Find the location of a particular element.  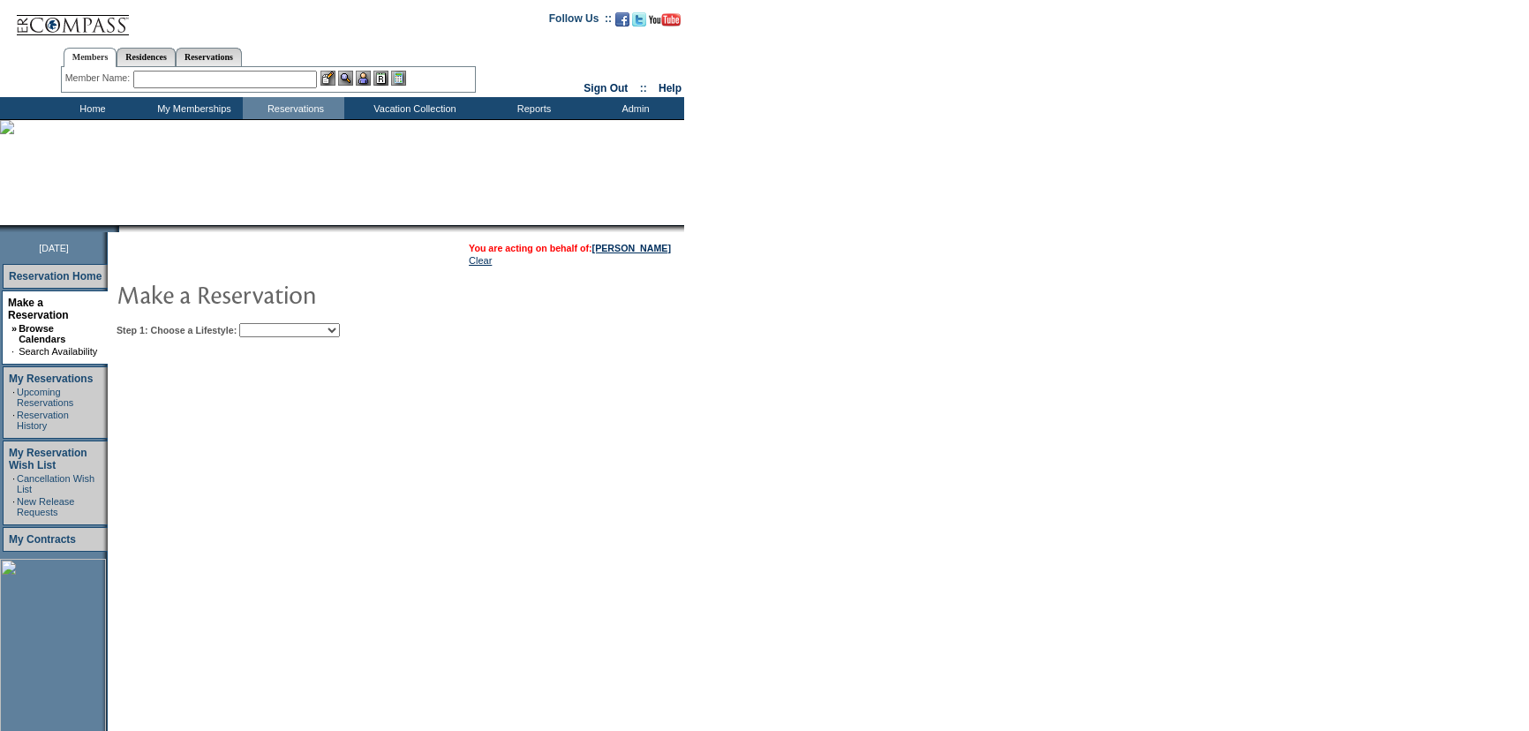

img: Become our fan on Facebook is located at coordinates (622, 19).